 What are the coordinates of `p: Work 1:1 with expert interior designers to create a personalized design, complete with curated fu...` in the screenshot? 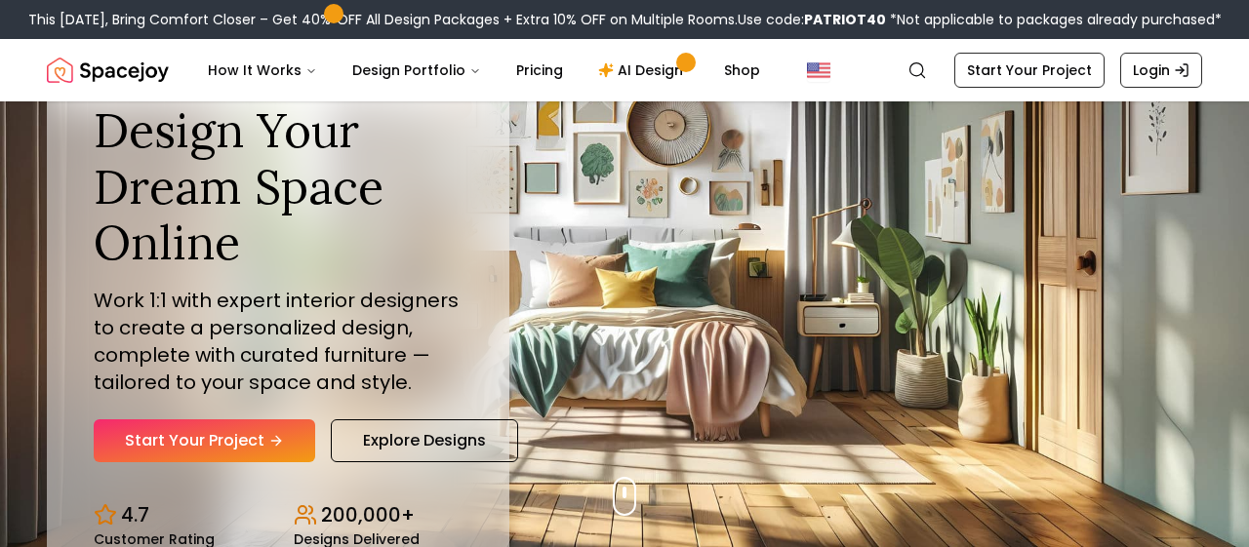 It's located at (278, 342).